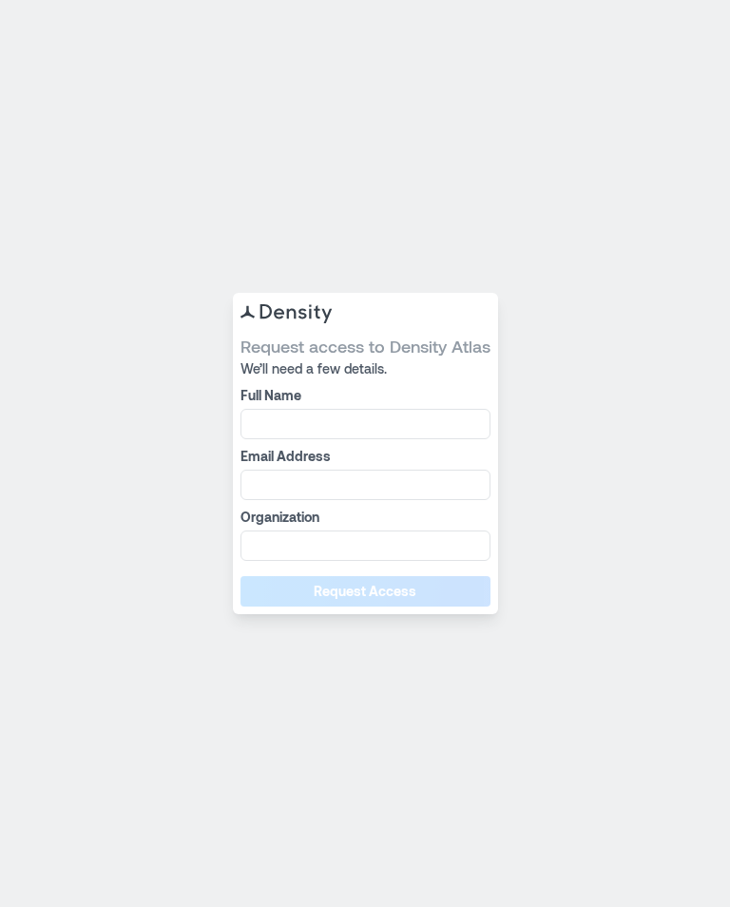 The image size is (730, 907). What do you see at coordinates (363, 395) in the screenshot?
I see `label: Full Name` at bounding box center [363, 395].